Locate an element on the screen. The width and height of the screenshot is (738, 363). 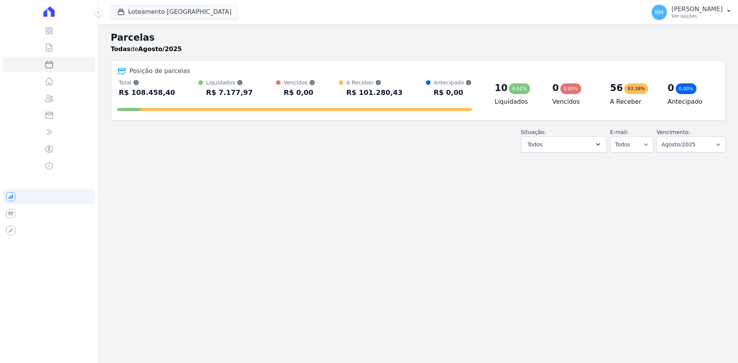
strong: Todas is located at coordinates (121, 49).